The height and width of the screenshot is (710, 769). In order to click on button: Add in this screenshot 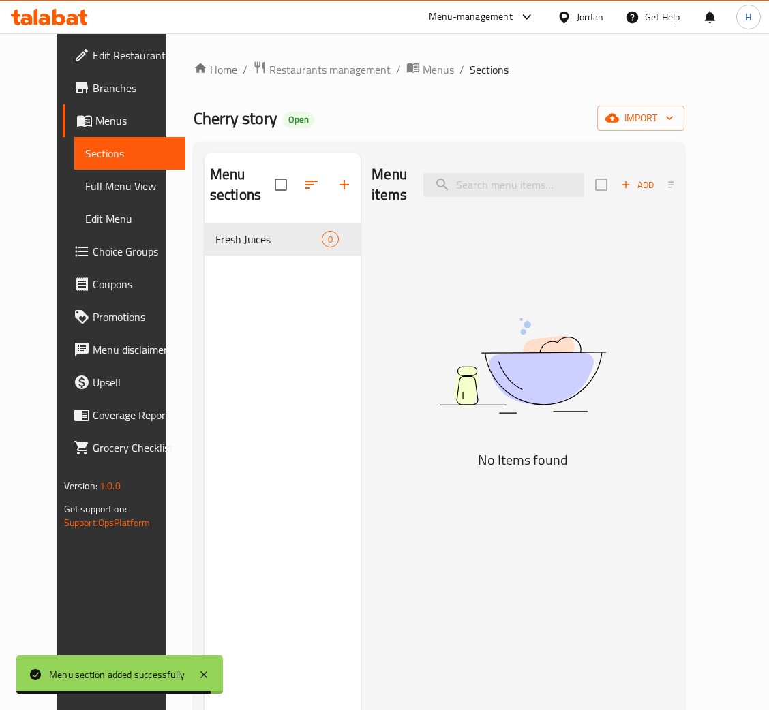, I will do `click(637, 185)`.